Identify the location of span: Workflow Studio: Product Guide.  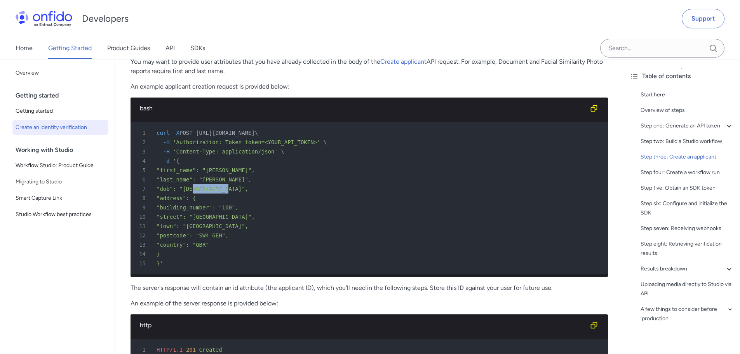
(60, 165).